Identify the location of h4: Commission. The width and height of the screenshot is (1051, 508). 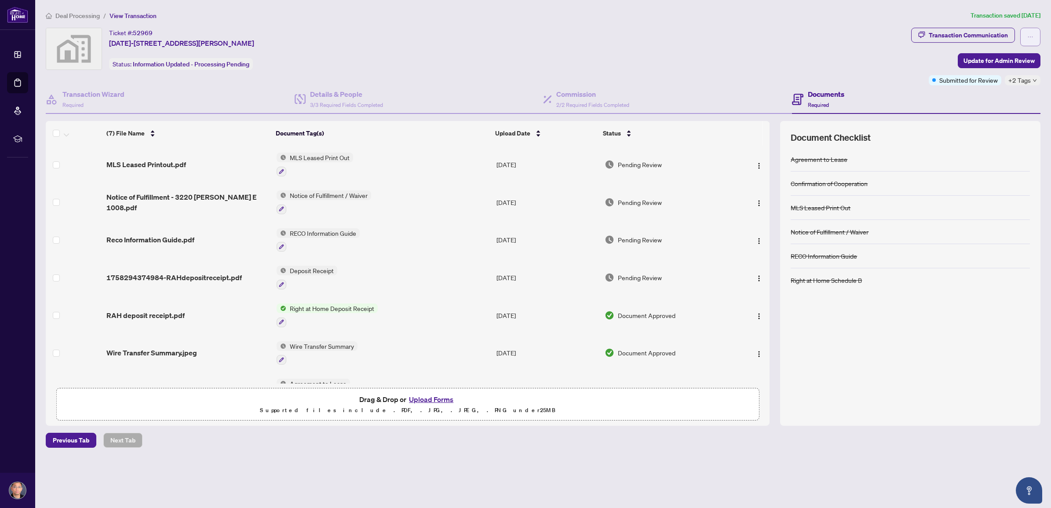
(593, 94).